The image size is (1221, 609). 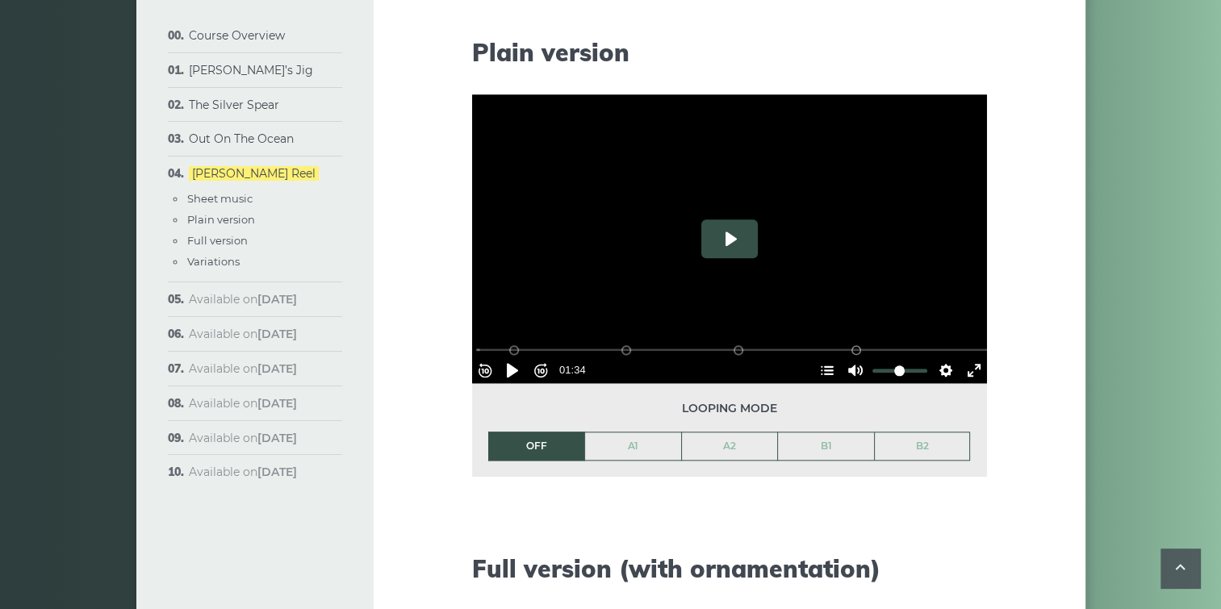 What do you see at coordinates (633, 446) in the screenshot?
I see `a: A1` at bounding box center [633, 446].